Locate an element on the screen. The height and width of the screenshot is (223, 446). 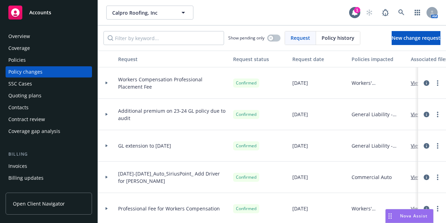
div: Billing updates is located at coordinates (26, 178).